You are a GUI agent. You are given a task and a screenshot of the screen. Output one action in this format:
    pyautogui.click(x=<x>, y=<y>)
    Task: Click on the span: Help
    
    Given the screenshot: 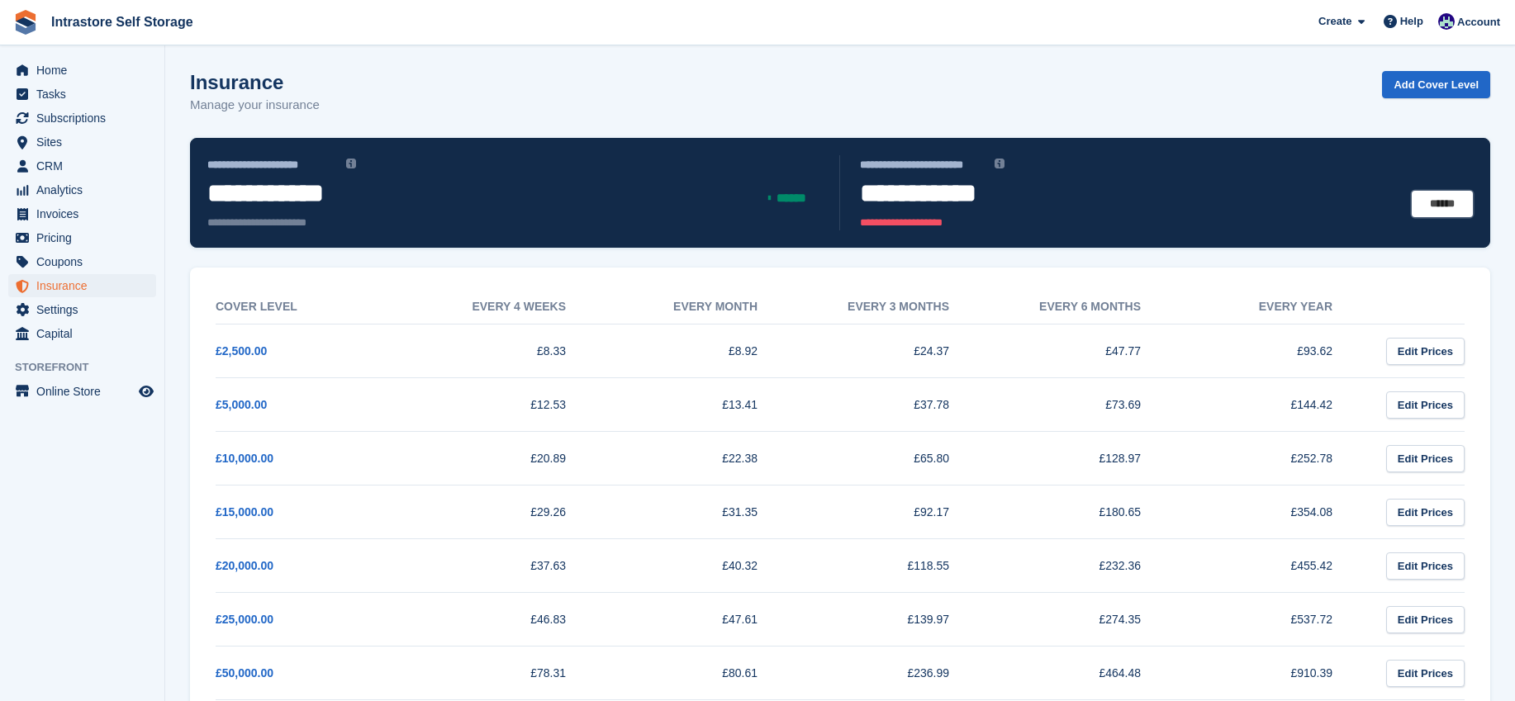 What is the action you would take?
    pyautogui.click(x=1412, y=21)
    